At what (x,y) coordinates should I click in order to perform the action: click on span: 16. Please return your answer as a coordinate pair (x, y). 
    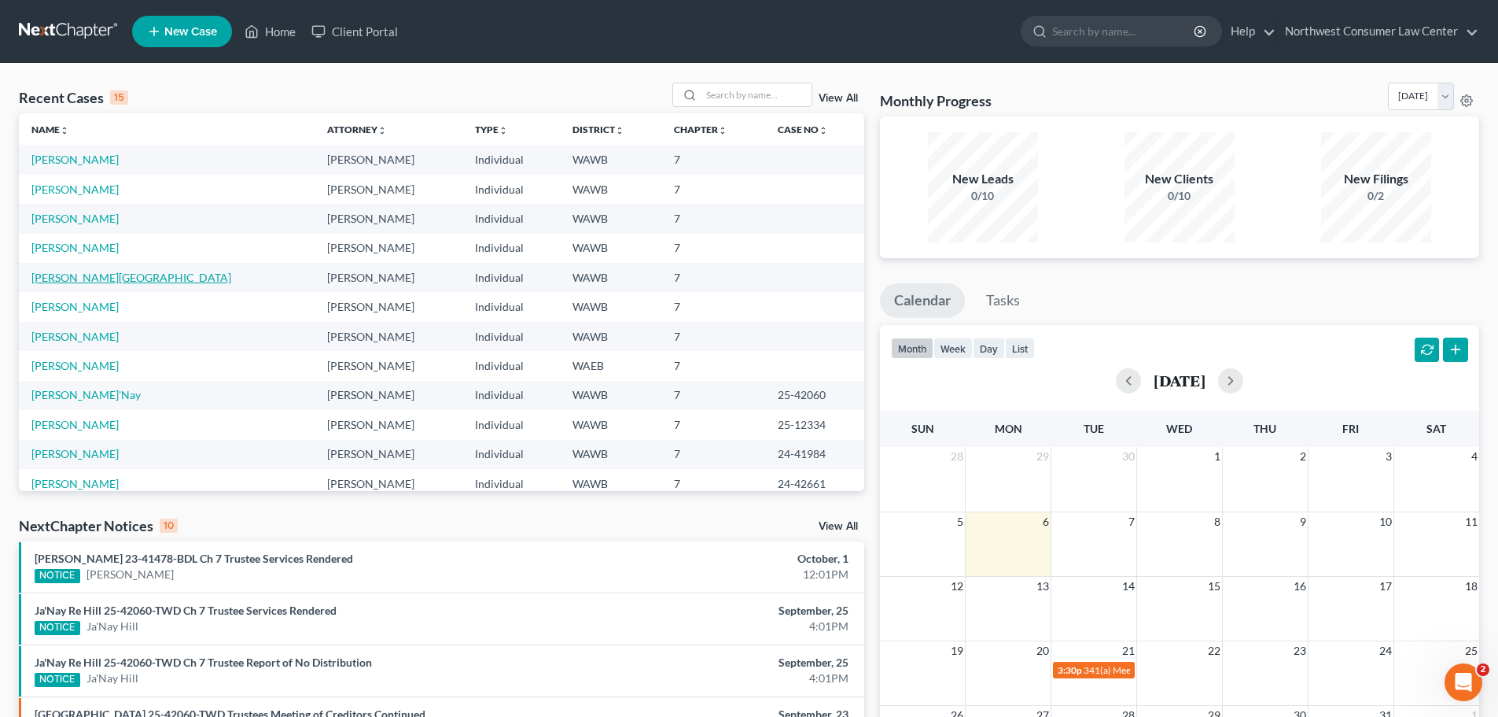
    Looking at the image, I should click on (1300, 586).